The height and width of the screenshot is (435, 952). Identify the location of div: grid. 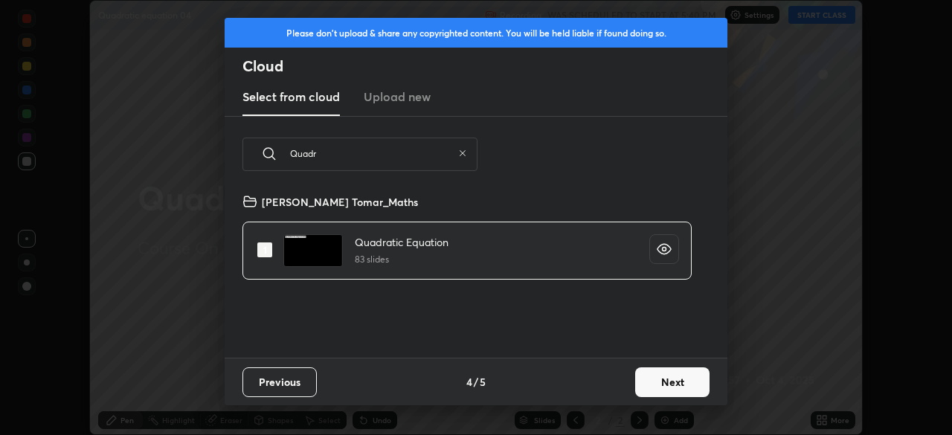
(467, 273).